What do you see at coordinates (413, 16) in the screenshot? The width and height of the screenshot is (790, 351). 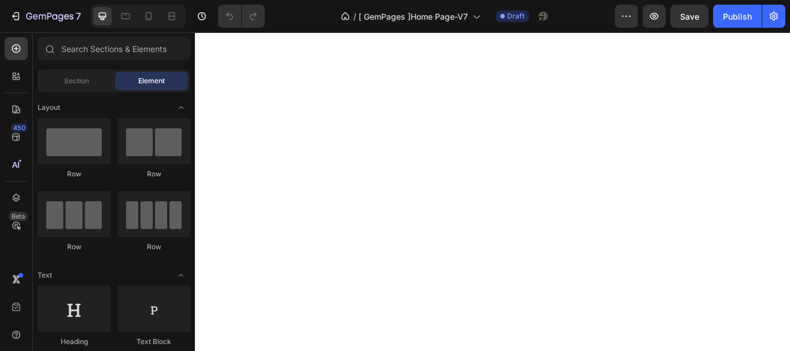 I see `span: [ GemPages ]Home Page-V7` at bounding box center [413, 16].